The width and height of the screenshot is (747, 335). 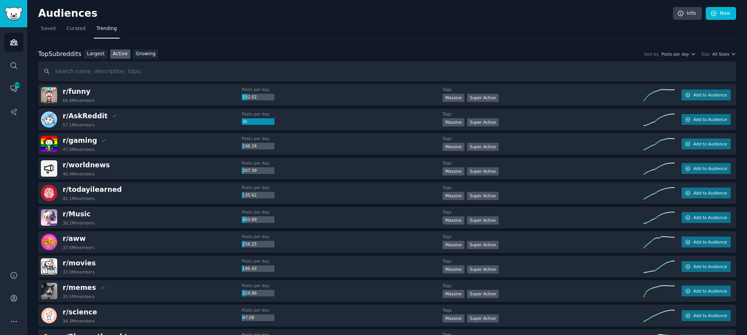 What do you see at coordinates (79, 288) in the screenshot?
I see `span: r/ memes` at bounding box center [79, 288].